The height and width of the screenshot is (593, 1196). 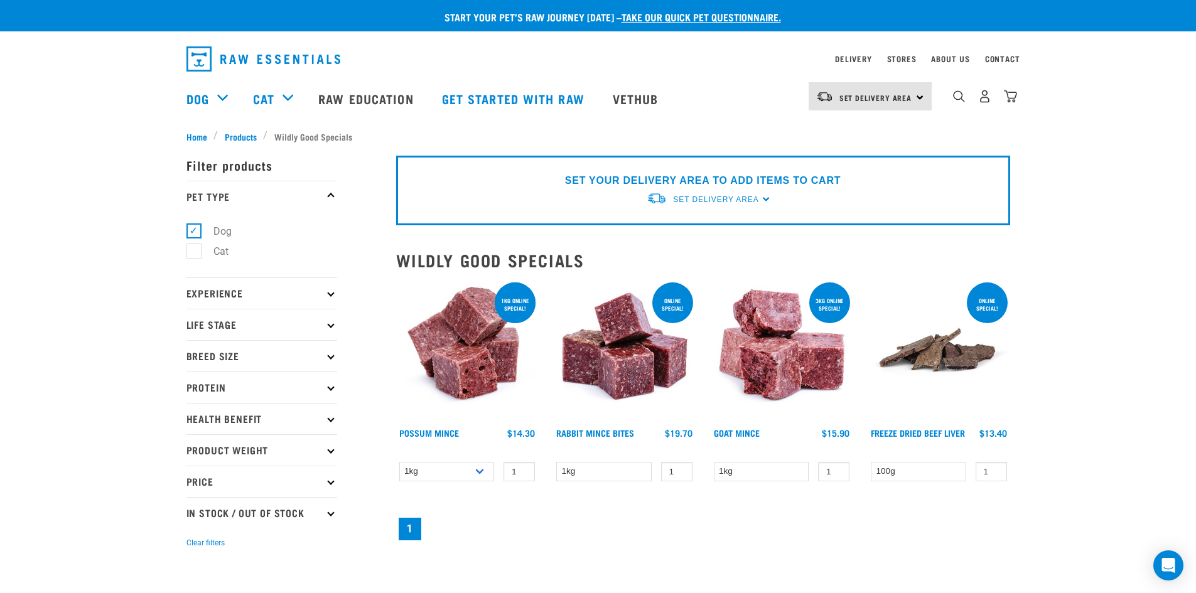 What do you see at coordinates (918, 433) in the screenshot?
I see `a: Freeze Dried Beef Liver` at bounding box center [918, 433].